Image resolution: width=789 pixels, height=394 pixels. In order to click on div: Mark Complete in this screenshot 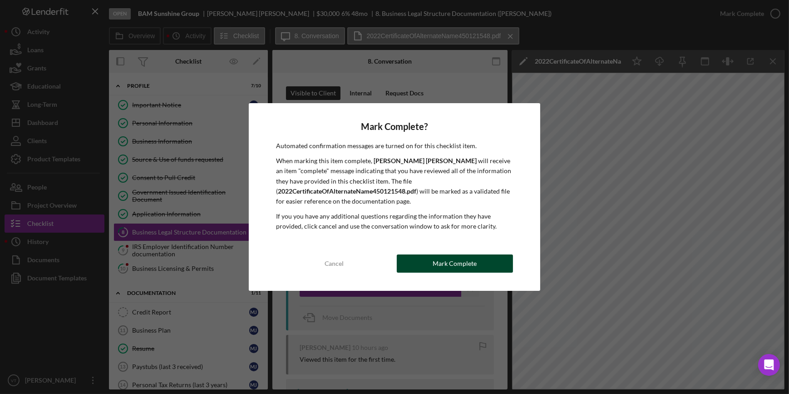, I will do `click(454, 263)`.